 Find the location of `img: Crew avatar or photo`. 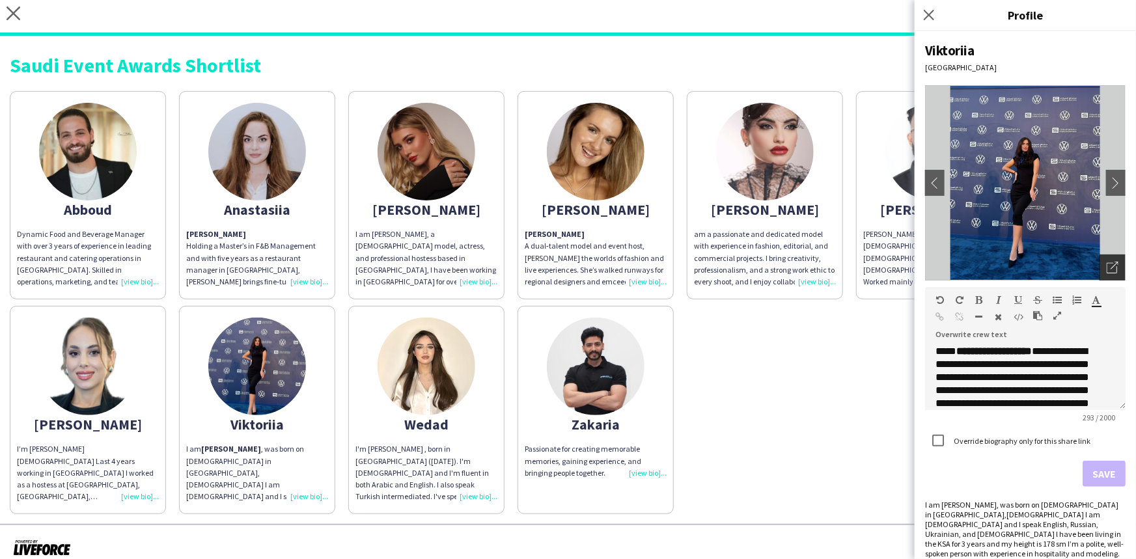

img: Crew avatar or photo is located at coordinates (1025, 183).